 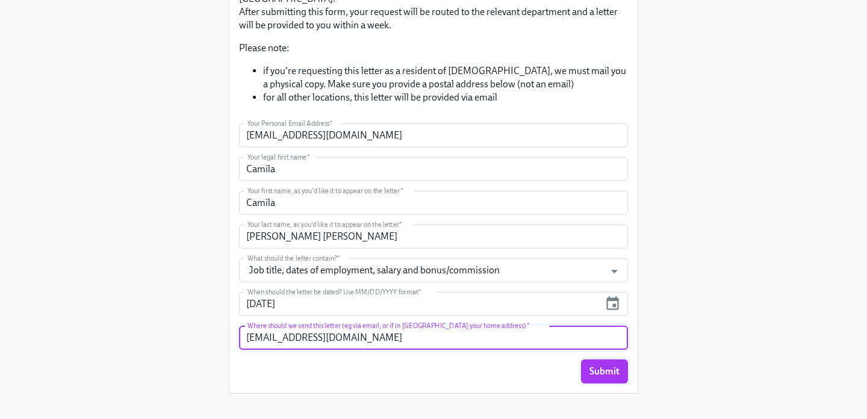 I want to click on p: Please note:, so click(x=433, y=48).